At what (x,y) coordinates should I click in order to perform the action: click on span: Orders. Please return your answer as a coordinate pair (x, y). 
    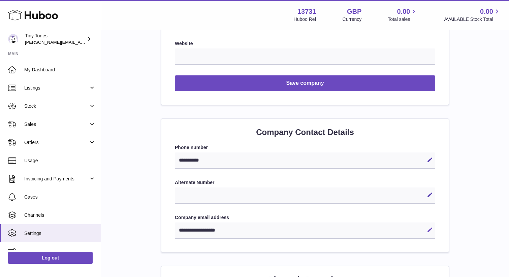
    Looking at the image, I should click on (56, 143).